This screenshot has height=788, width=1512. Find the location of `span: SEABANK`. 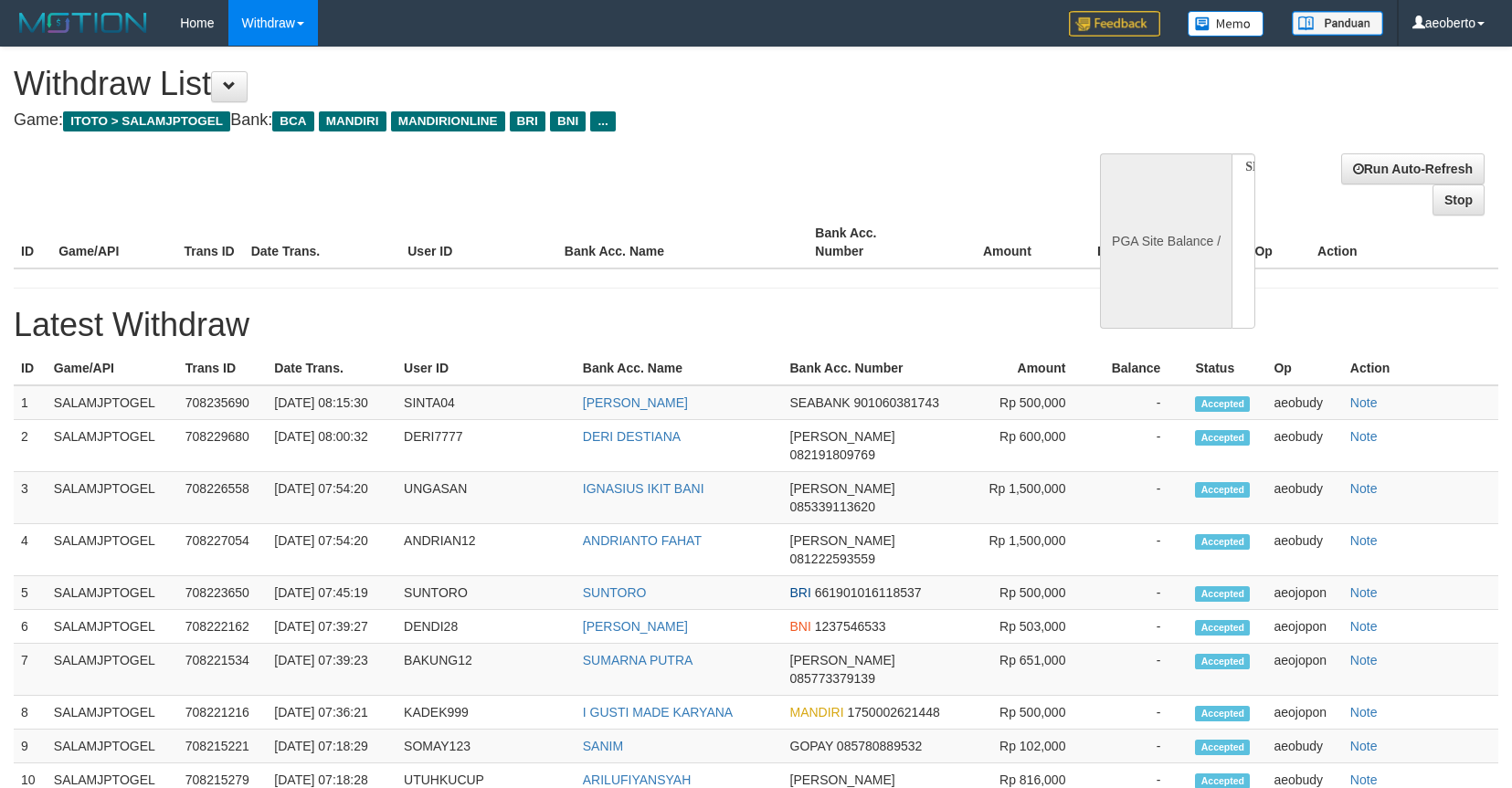

span: SEABANK is located at coordinates (820, 403).